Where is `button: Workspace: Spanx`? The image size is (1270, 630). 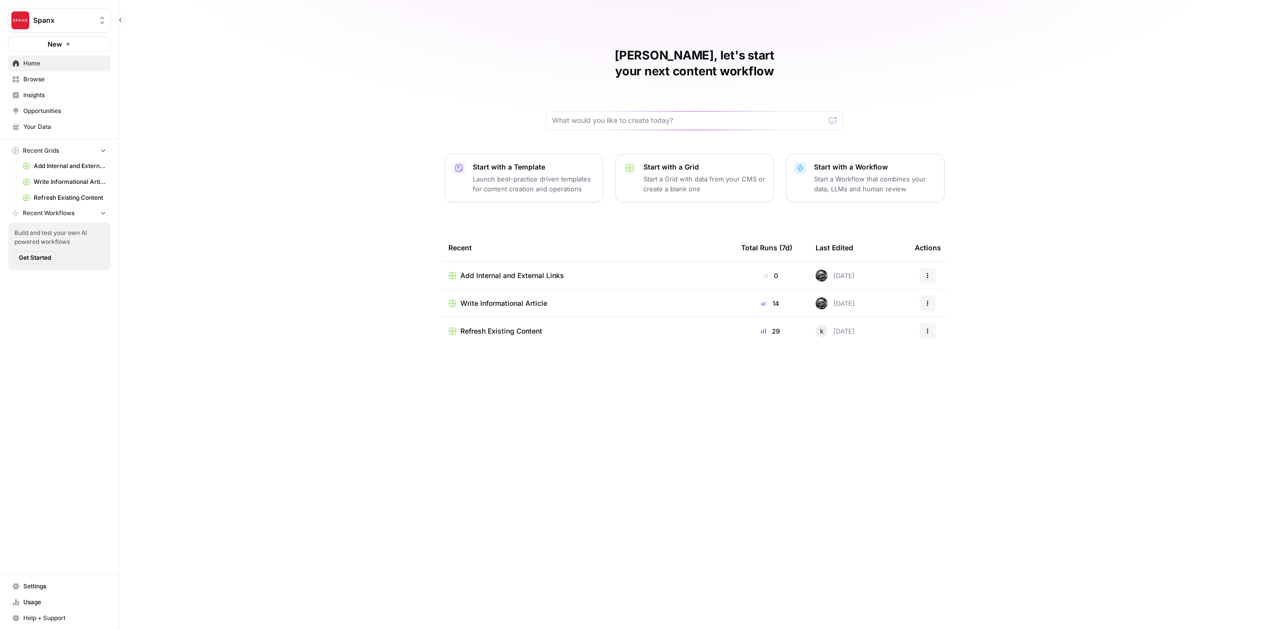 button: Workspace: Spanx is located at coordinates (59, 20).